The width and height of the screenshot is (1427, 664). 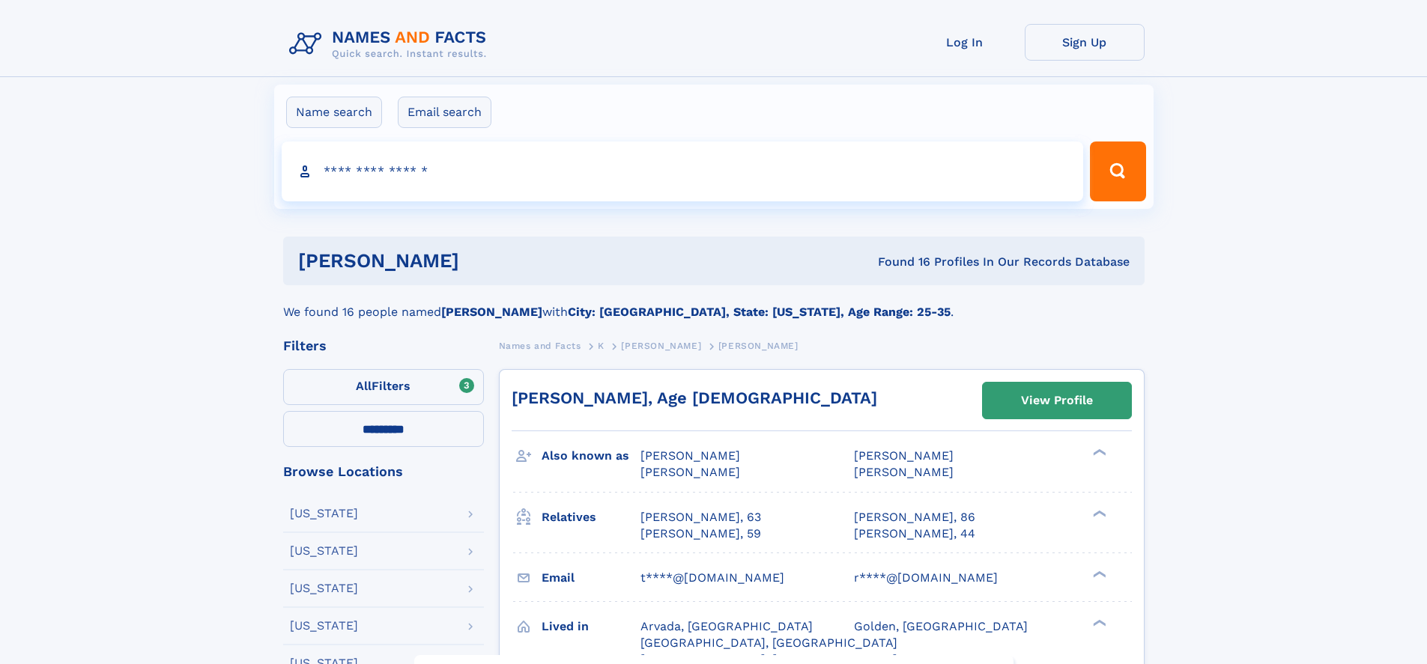 I want to click on h3: Email, so click(x=591, y=578).